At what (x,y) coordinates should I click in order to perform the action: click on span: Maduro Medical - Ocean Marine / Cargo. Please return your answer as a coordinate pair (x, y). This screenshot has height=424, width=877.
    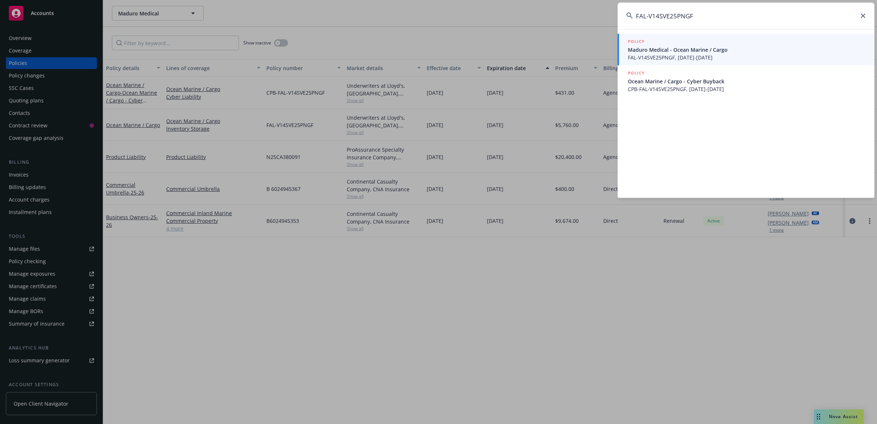
    Looking at the image, I should click on (747, 50).